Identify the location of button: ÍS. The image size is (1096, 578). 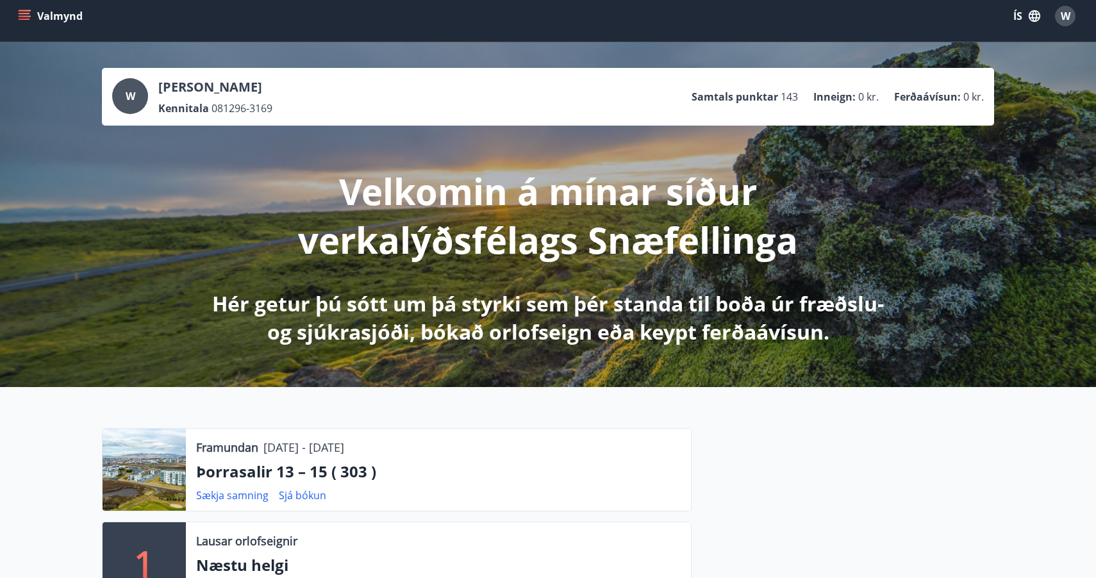
(1026, 16).